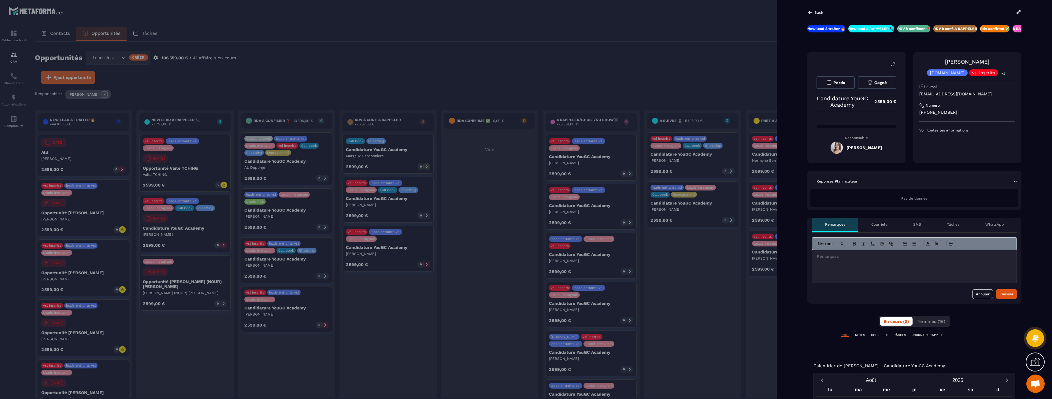  Describe the element at coordinates (882, 101) in the screenshot. I see `p: 2 599,00 €` at that location.